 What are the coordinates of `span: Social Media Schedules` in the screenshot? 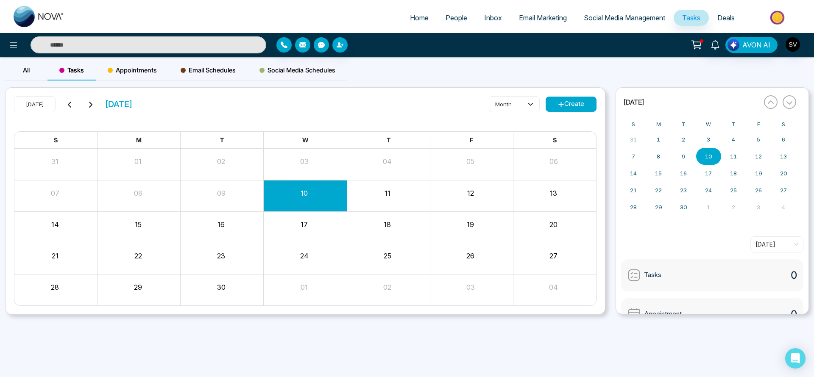 It's located at (297, 70).